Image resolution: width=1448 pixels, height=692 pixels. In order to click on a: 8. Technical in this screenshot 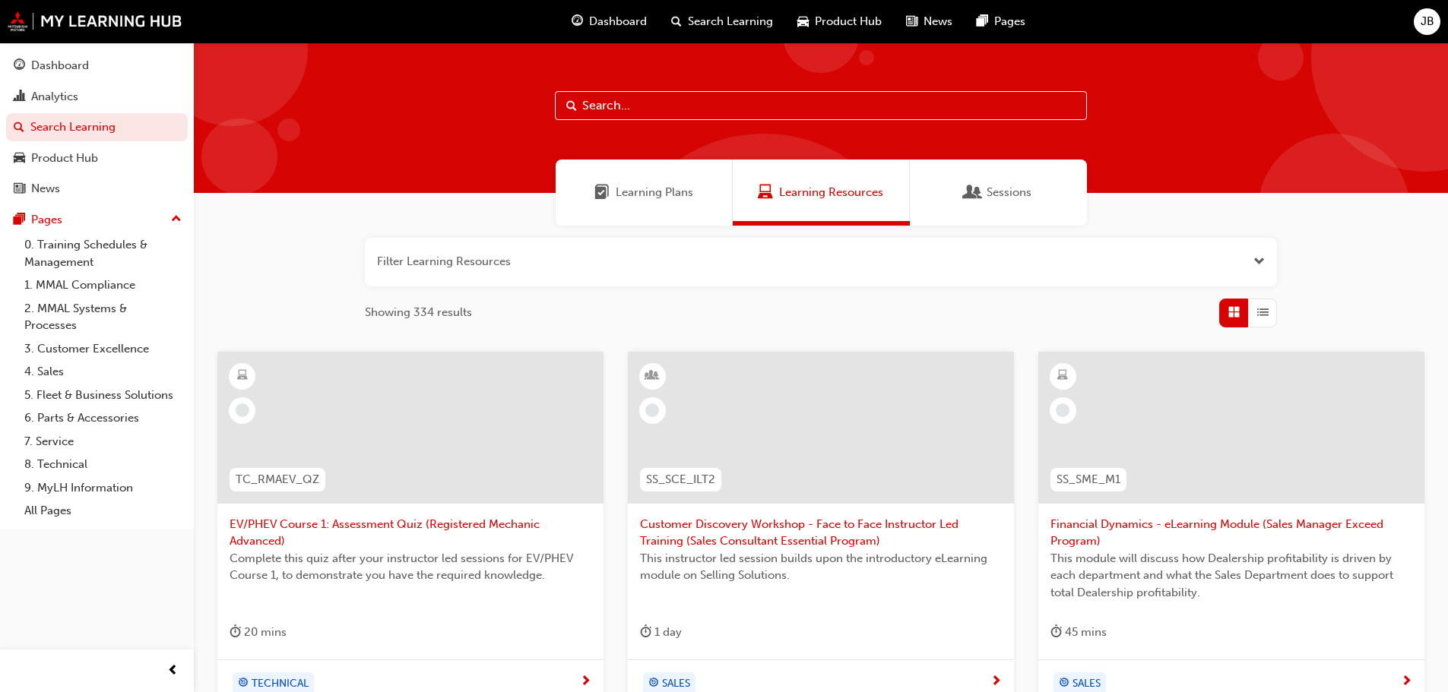, I will do `click(103, 464)`.